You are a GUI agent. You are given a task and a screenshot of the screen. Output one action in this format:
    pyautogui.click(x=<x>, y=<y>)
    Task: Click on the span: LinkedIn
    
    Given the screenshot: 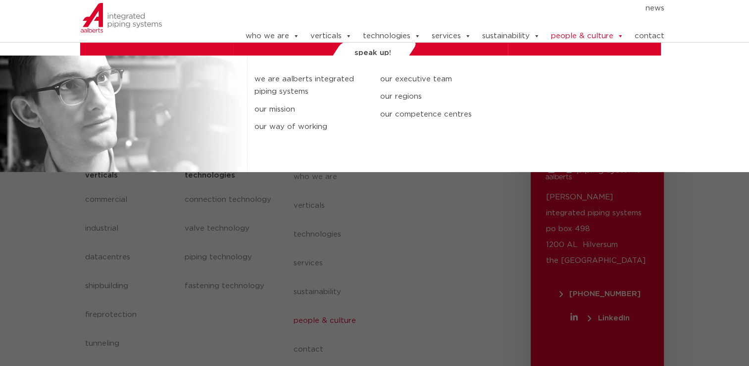 What is the action you would take?
    pyautogui.click(x=609, y=317)
    